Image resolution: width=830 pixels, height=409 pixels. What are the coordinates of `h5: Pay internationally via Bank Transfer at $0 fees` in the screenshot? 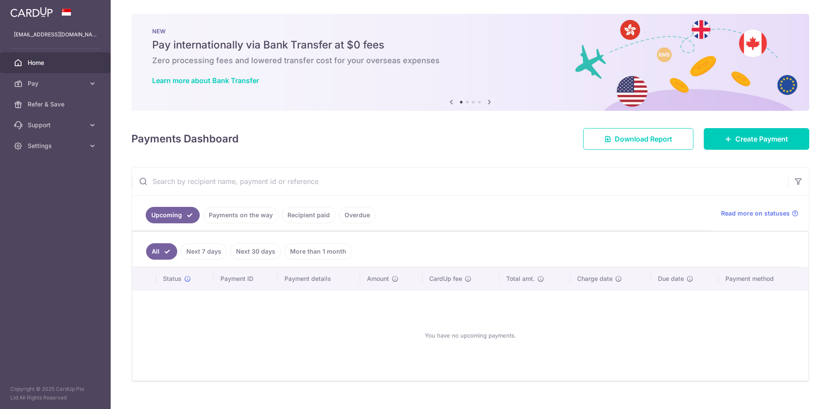 It's located at (471, 45).